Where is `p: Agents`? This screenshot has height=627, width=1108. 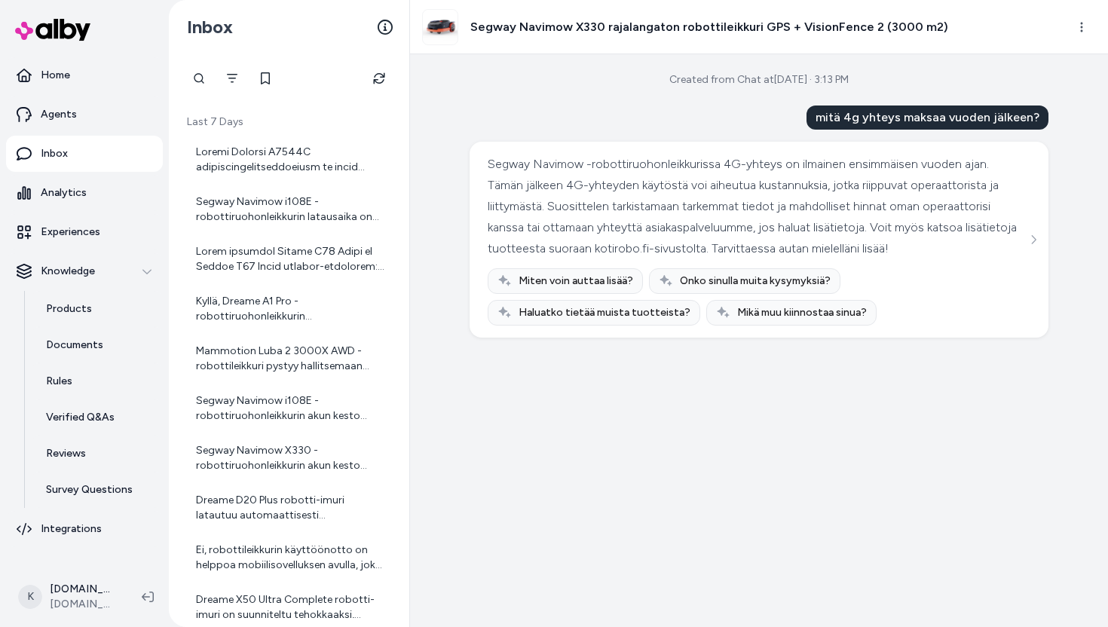 p: Agents is located at coordinates (59, 115).